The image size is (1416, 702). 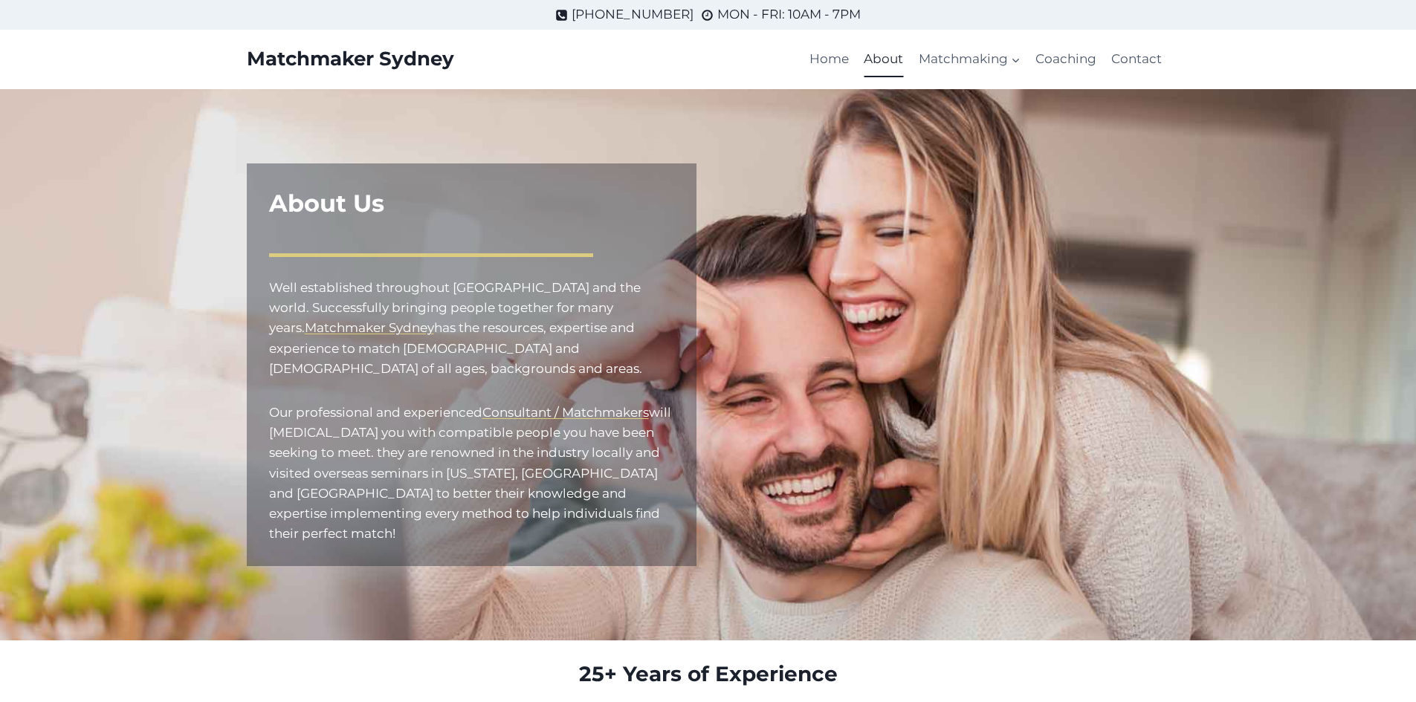 What do you see at coordinates (350, 59) in the screenshot?
I see `p: Matchmaker Sydney` at bounding box center [350, 59].